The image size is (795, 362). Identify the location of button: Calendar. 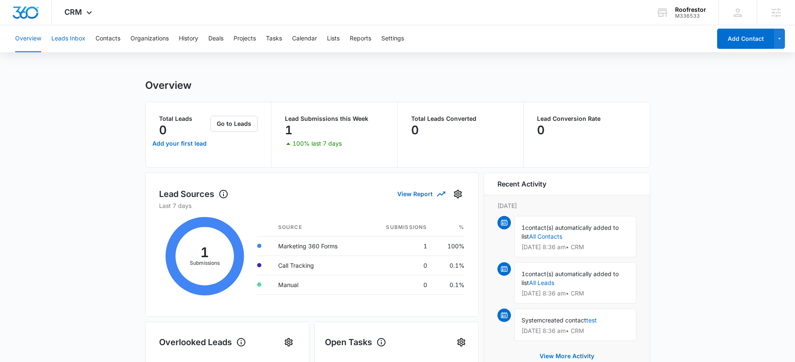
(304, 39).